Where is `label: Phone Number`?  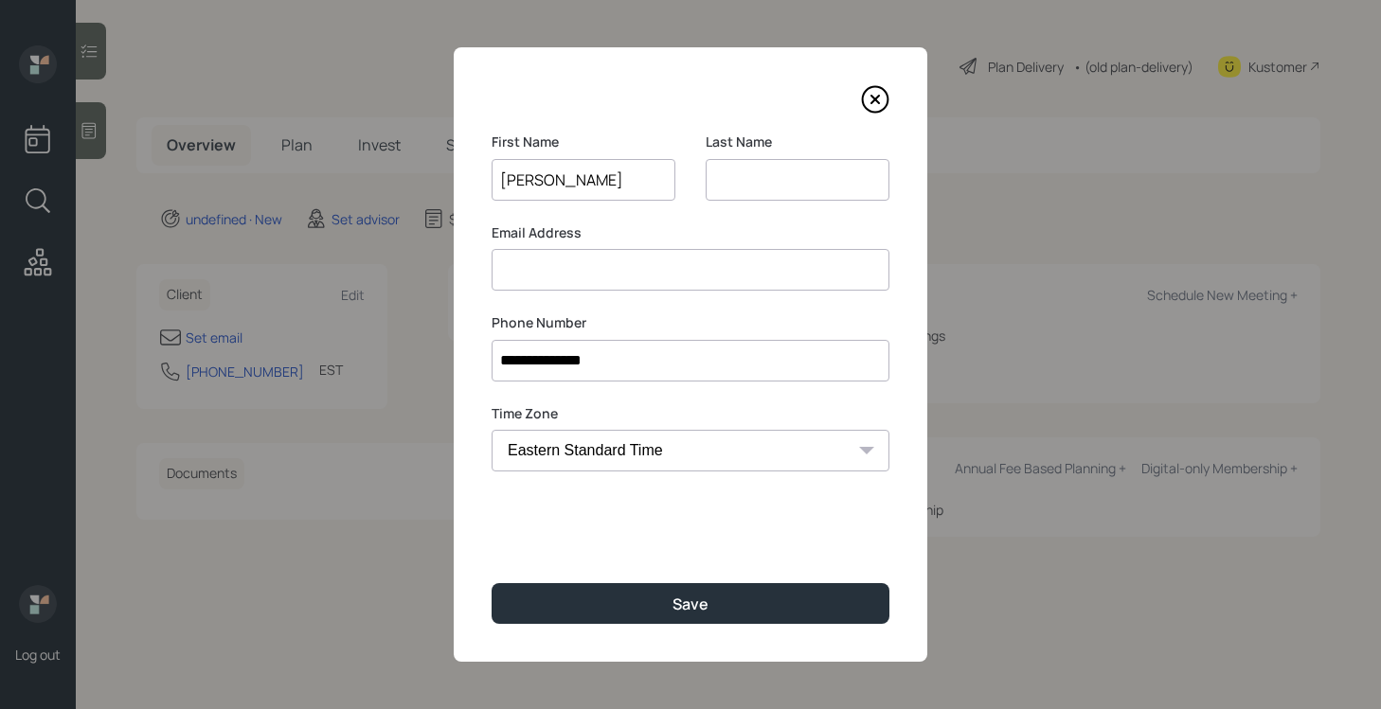
label: Phone Number is located at coordinates (690, 323).